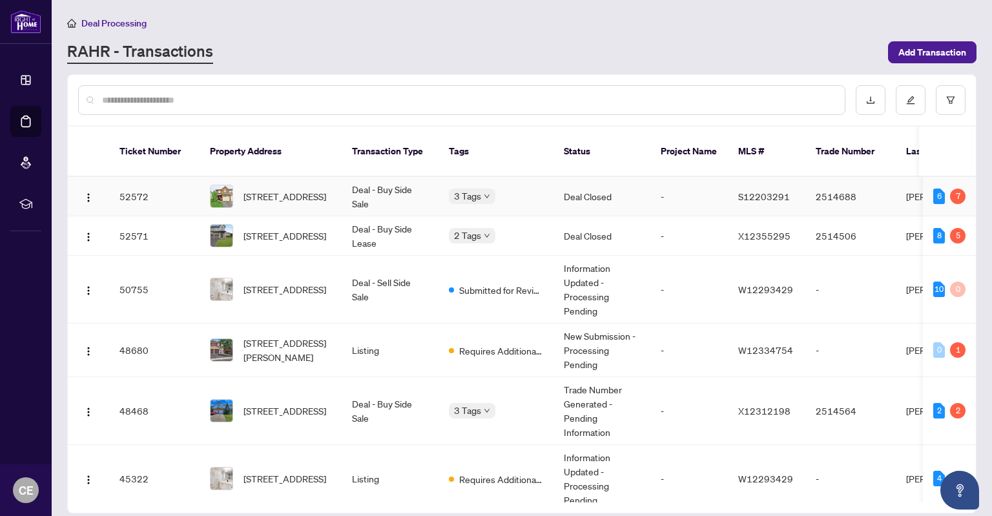 Image resolution: width=992 pixels, height=516 pixels. Describe the element at coordinates (932, 52) in the screenshot. I see `span: Add Transaction` at that location.